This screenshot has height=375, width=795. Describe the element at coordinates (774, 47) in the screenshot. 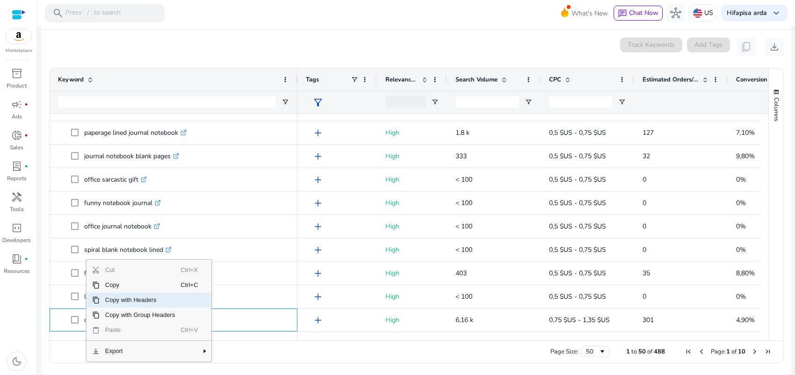

I see `button: download` at that location.